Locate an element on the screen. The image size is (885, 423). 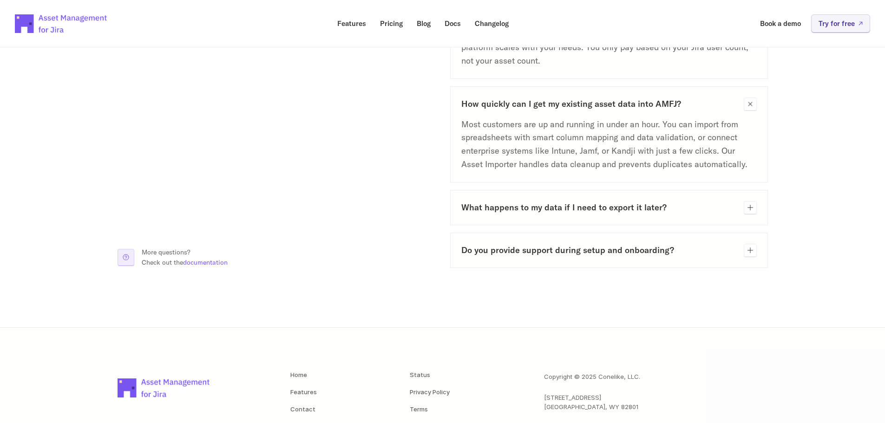
a: Home is located at coordinates (299, 375).